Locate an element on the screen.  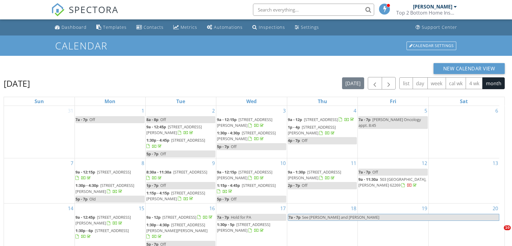
td: Go to September 5, 2025 is located at coordinates (394, 132).